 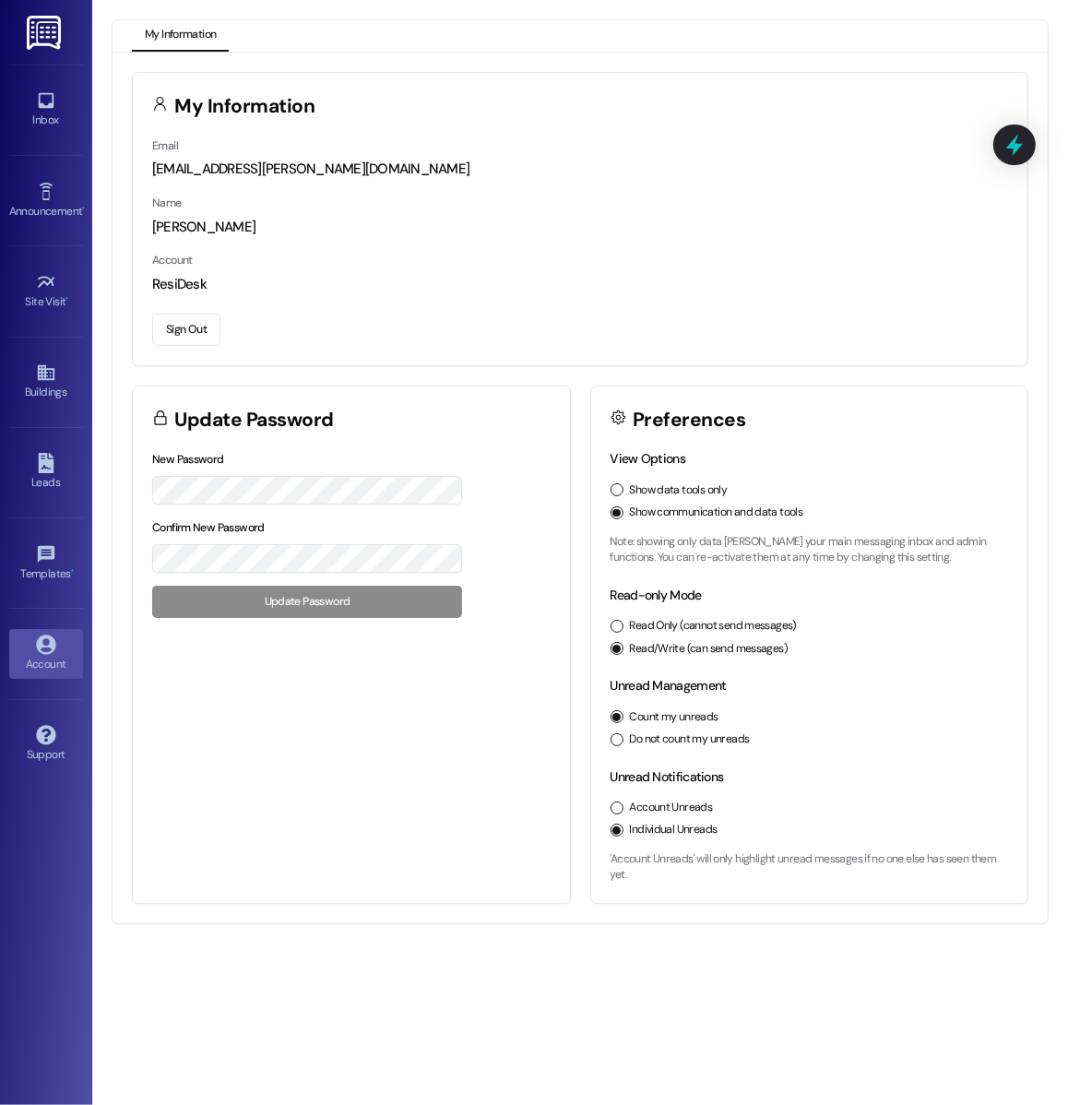 I want to click on h3: Update Password, so click(x=255, y=420).